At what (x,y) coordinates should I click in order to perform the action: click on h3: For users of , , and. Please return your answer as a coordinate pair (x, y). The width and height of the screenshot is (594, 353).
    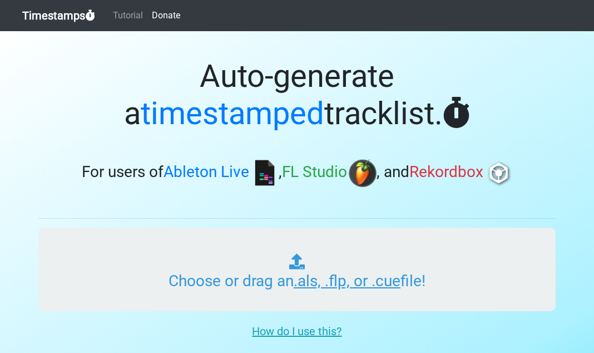
    Looking at the image, I should click on (297, 173).